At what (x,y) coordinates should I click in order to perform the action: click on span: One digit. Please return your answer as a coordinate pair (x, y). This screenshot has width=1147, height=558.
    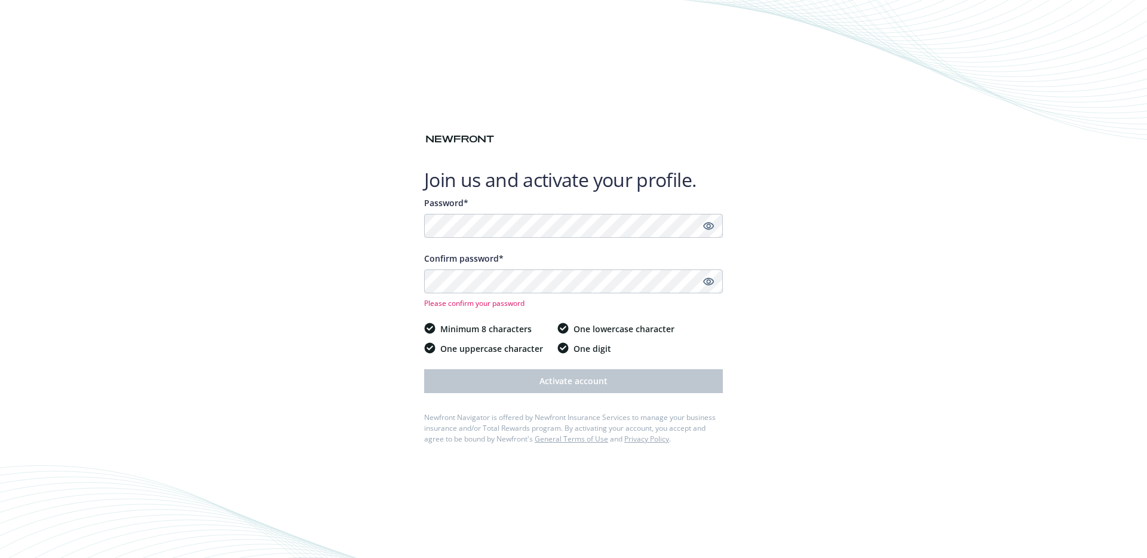
    Looking at the image, I should click on (592, 348).